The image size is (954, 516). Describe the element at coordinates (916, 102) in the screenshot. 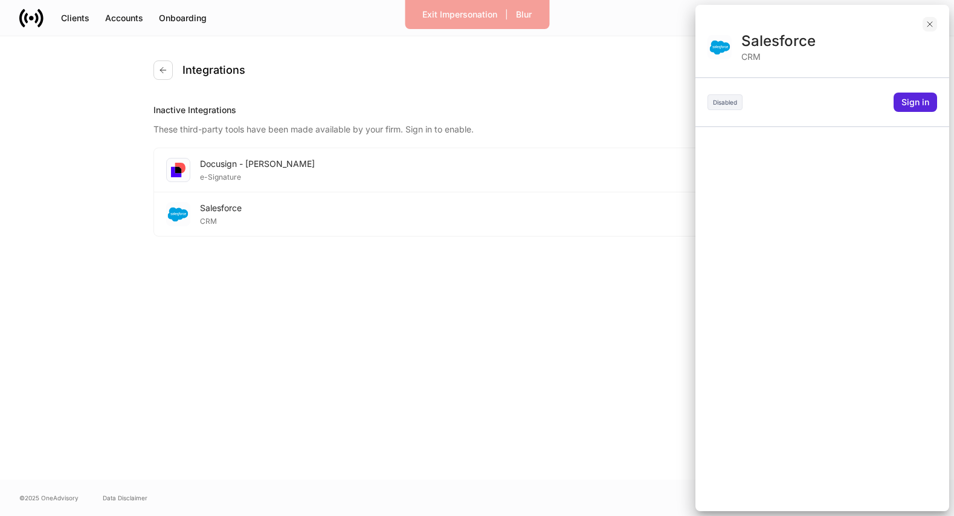

I see `button: Sign in` at that location.